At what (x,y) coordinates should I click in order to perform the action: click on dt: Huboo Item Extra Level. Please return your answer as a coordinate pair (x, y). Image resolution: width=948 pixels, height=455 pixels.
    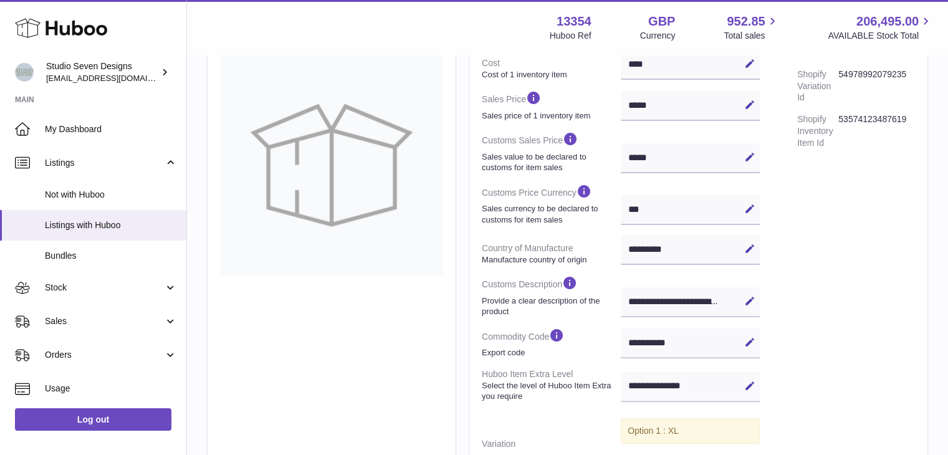
    Looking at the image, I should click on (551, 385).